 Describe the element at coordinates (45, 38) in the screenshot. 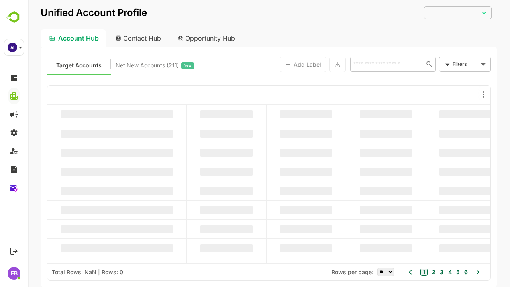

I see `div: Account Hub` at that location.